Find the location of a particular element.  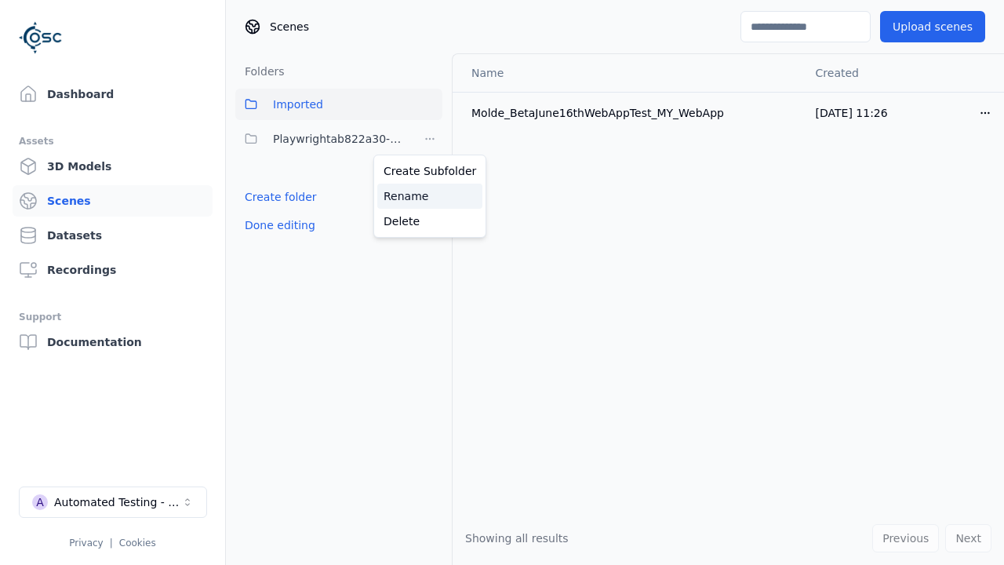

a: Delete is located at coordinates (430, 221).